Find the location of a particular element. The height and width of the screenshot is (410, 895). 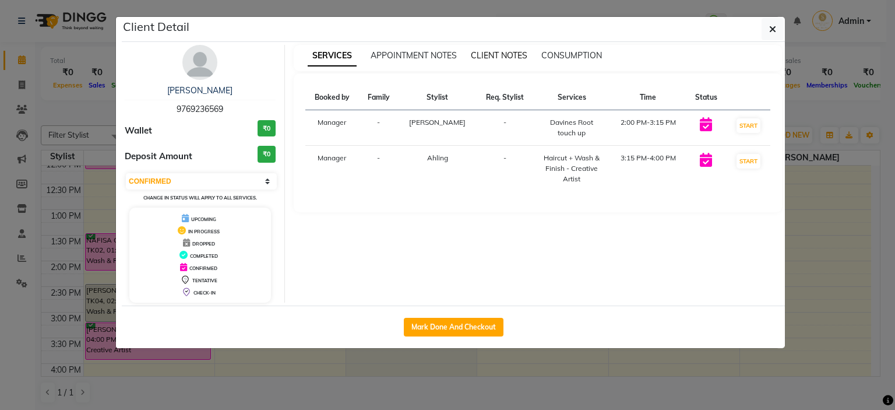

span: TENTATIVE is located at coordinates (204, 280).